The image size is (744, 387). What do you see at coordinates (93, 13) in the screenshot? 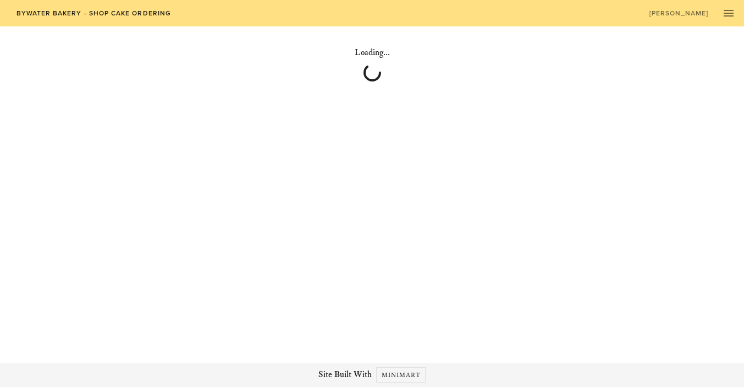
I see `a: Bywater Bakery - Shop Cake Ordering` at bounding box center [93, 13].